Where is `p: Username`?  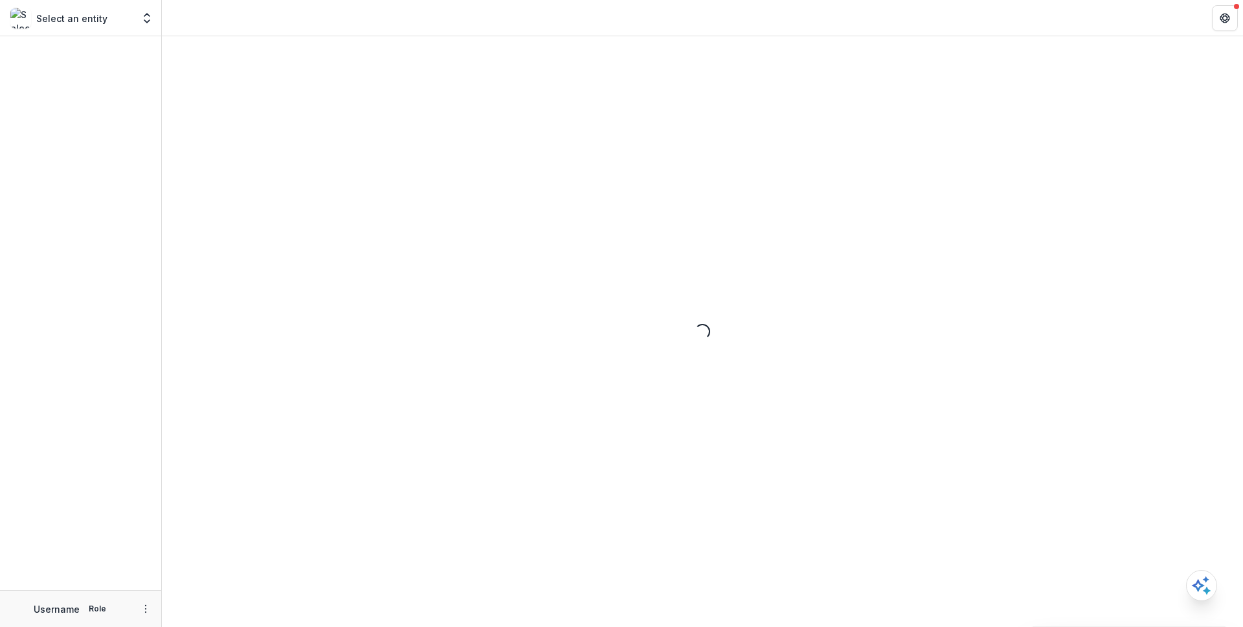 p: Username is located at coordinates (56, 609).